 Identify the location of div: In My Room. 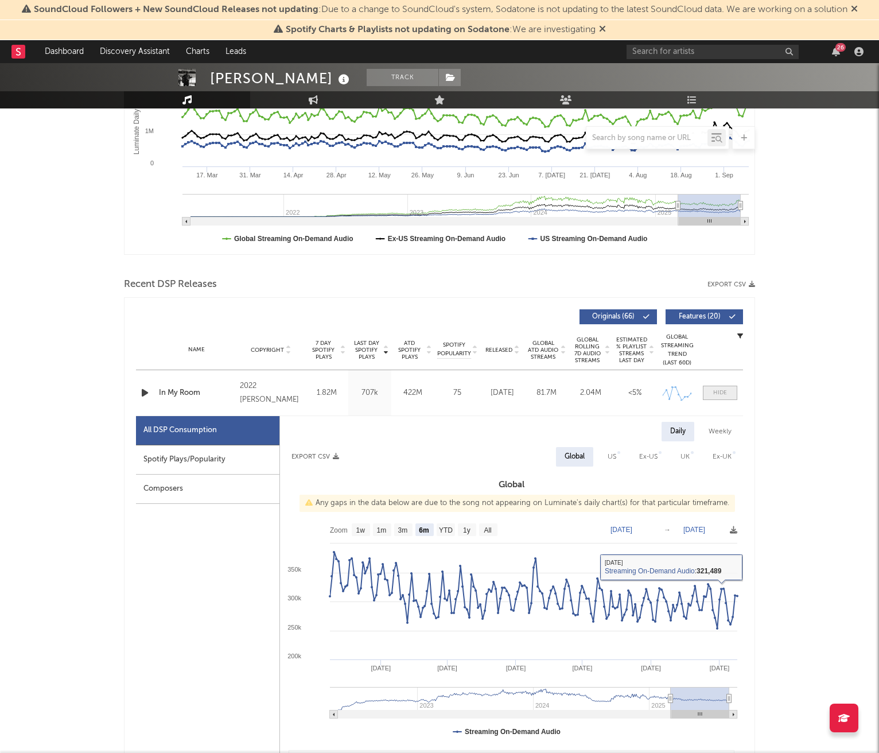
(196, 393).